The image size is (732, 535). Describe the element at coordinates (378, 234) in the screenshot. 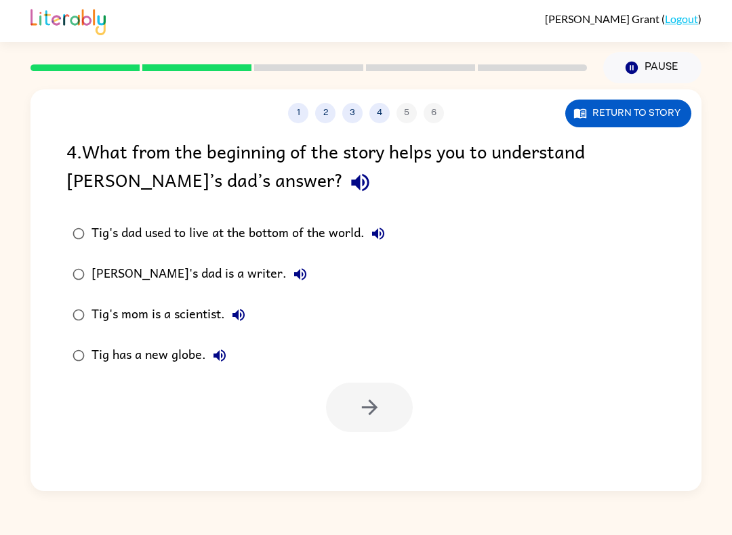

I see `button: Tig's dad used to live at the bottom of the world.` at that location.